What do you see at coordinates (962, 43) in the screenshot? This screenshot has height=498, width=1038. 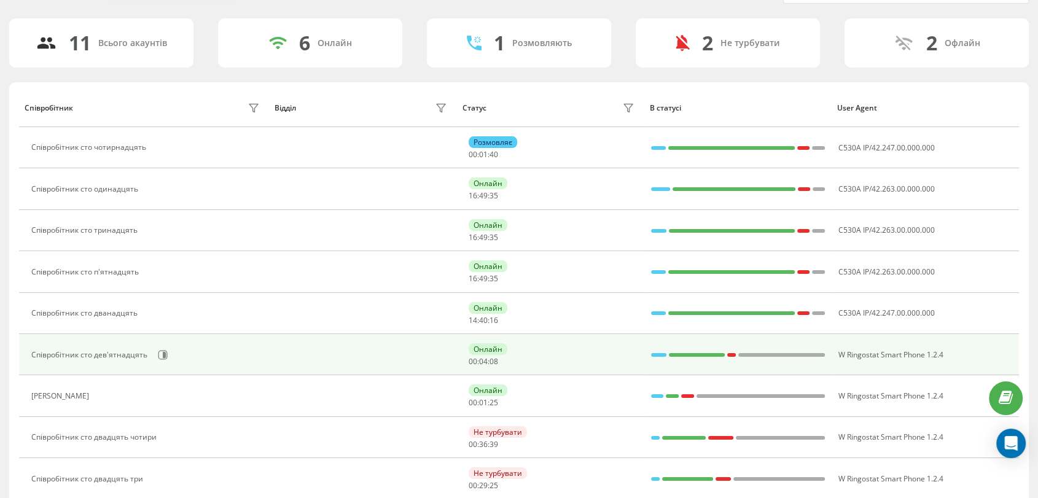 I see `div: Офлайн` at bounding box center [962, 43].